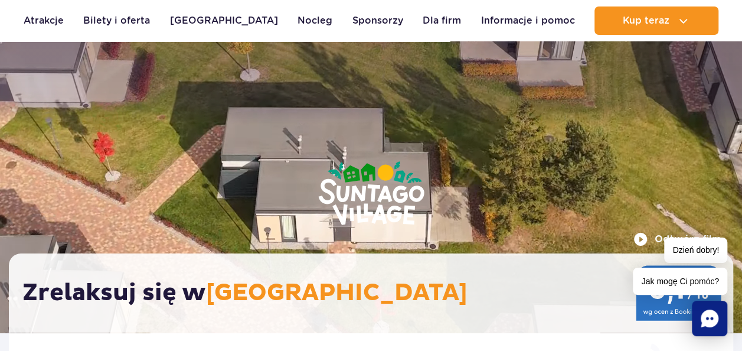  Describe the element at coordinates (44, 21) in the screenshot. I see `a: Atrakcje` at that location.